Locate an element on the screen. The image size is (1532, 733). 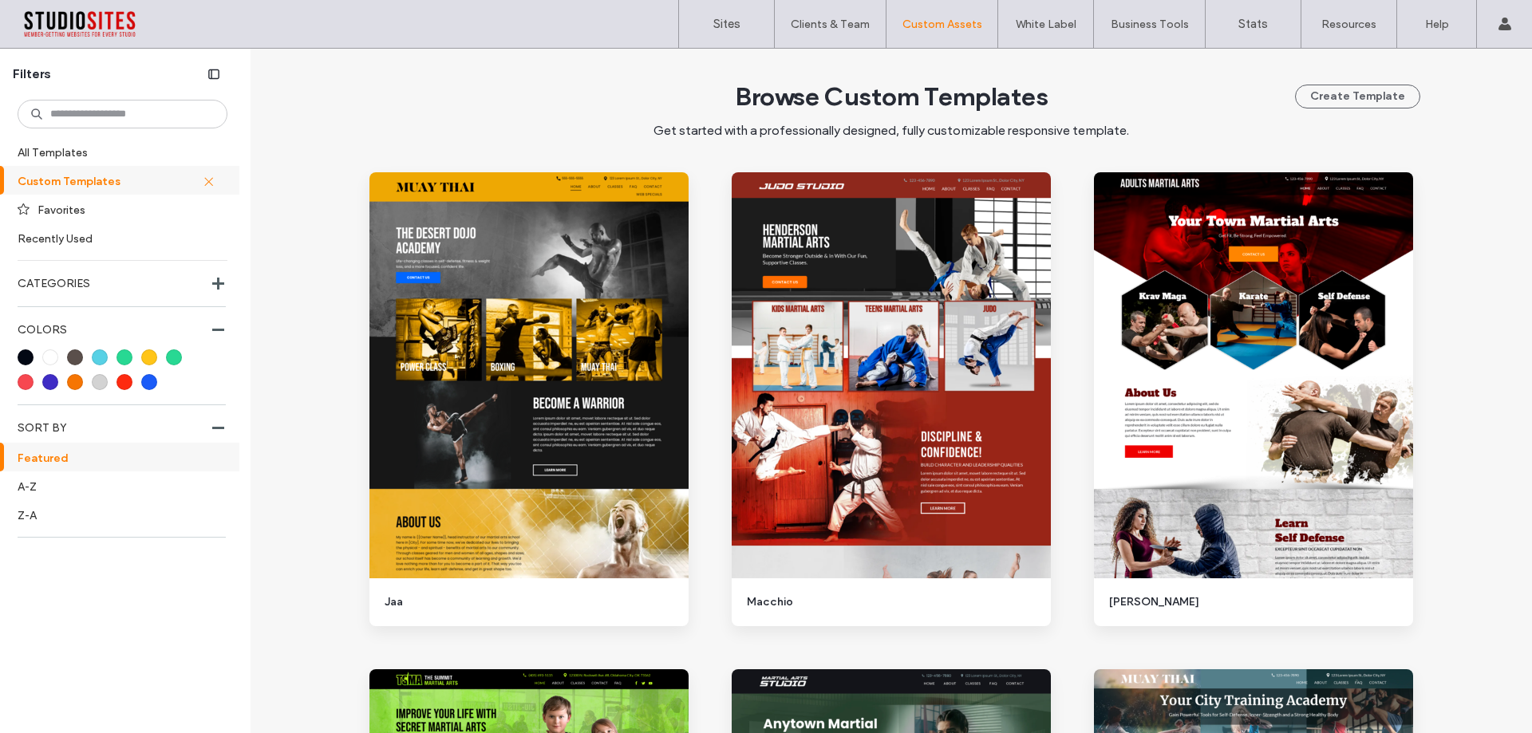
label: Recently Used is located at coordinates (116, 238).